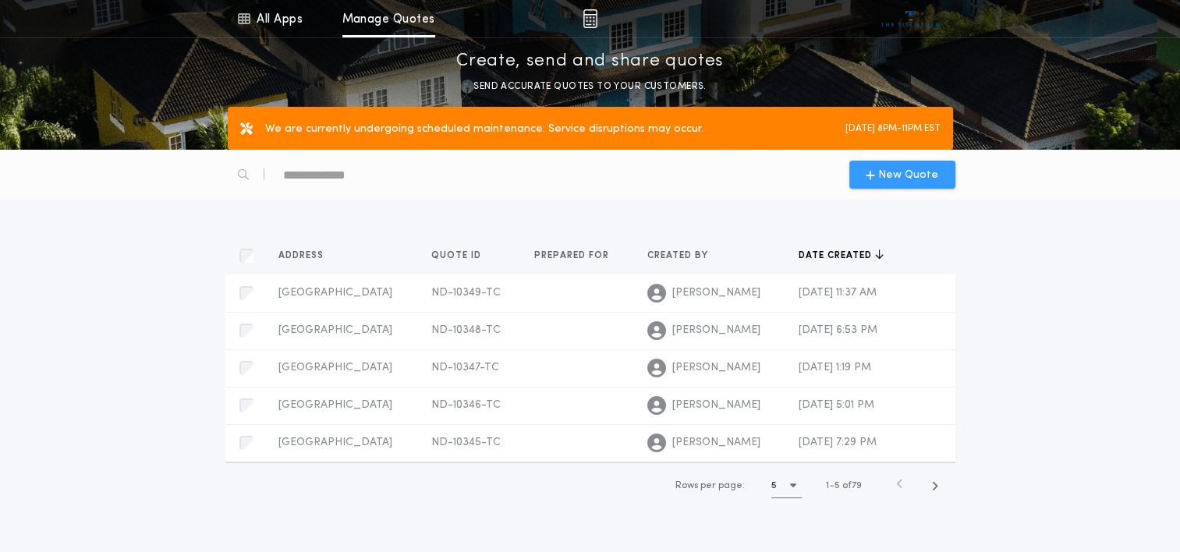 The height and width of the screenshot is (552, 1180). What do you see at coordinates (589, 87) in the screenshot?
I see `p: SEND ACCURATE QUOTES TO YOUR CUSTOMERS.` at bounding box center [589, 87].